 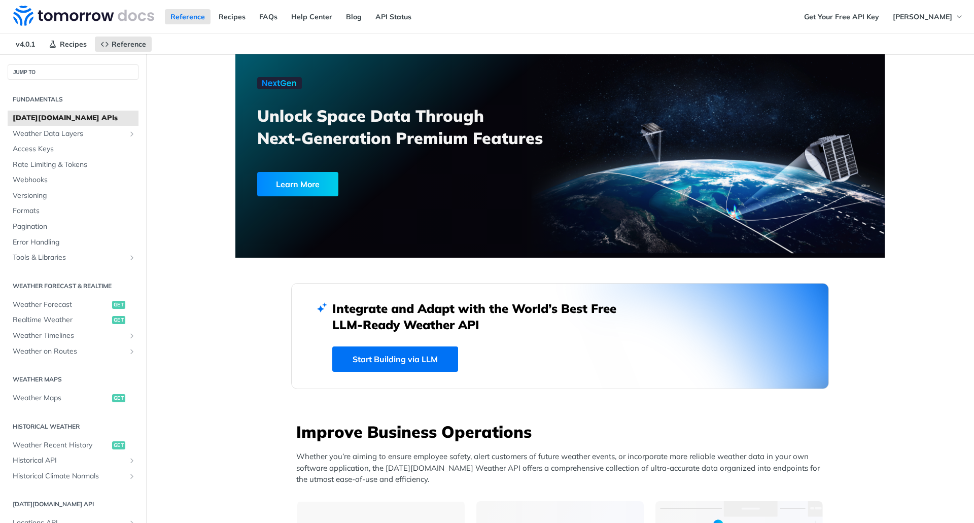 I want to click on a: Tools & LibrariesShow subpages for Tools & Libraries, so click(x=73, y=258).